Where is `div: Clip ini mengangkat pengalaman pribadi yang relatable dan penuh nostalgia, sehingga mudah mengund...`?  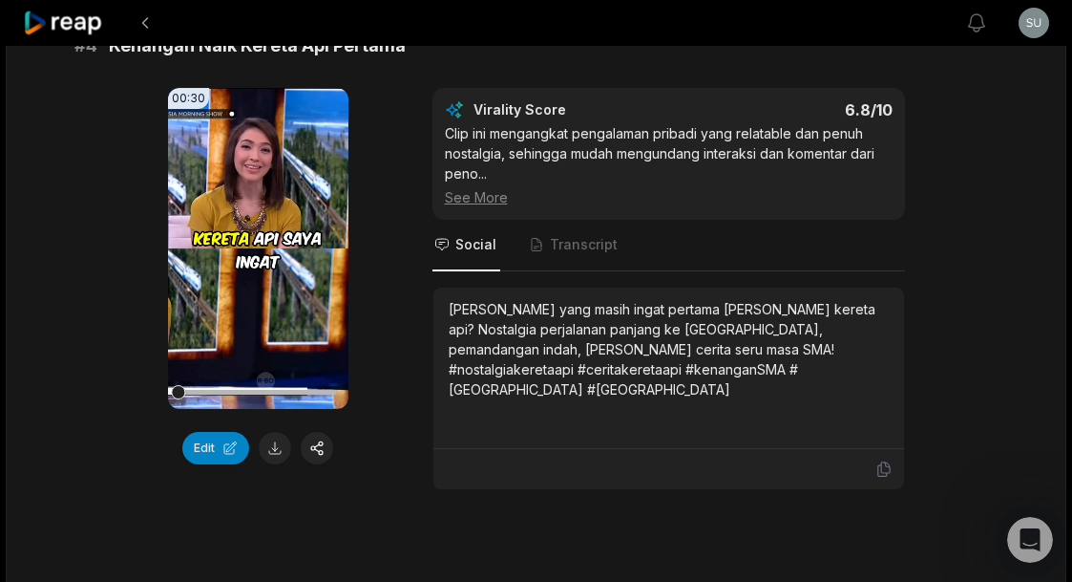
div: Clip ini mengangkat pengalaman pribadi yang relatable dan penuh nostalgia, sehingga mudah mengund... is located at coordinates (668, 165).